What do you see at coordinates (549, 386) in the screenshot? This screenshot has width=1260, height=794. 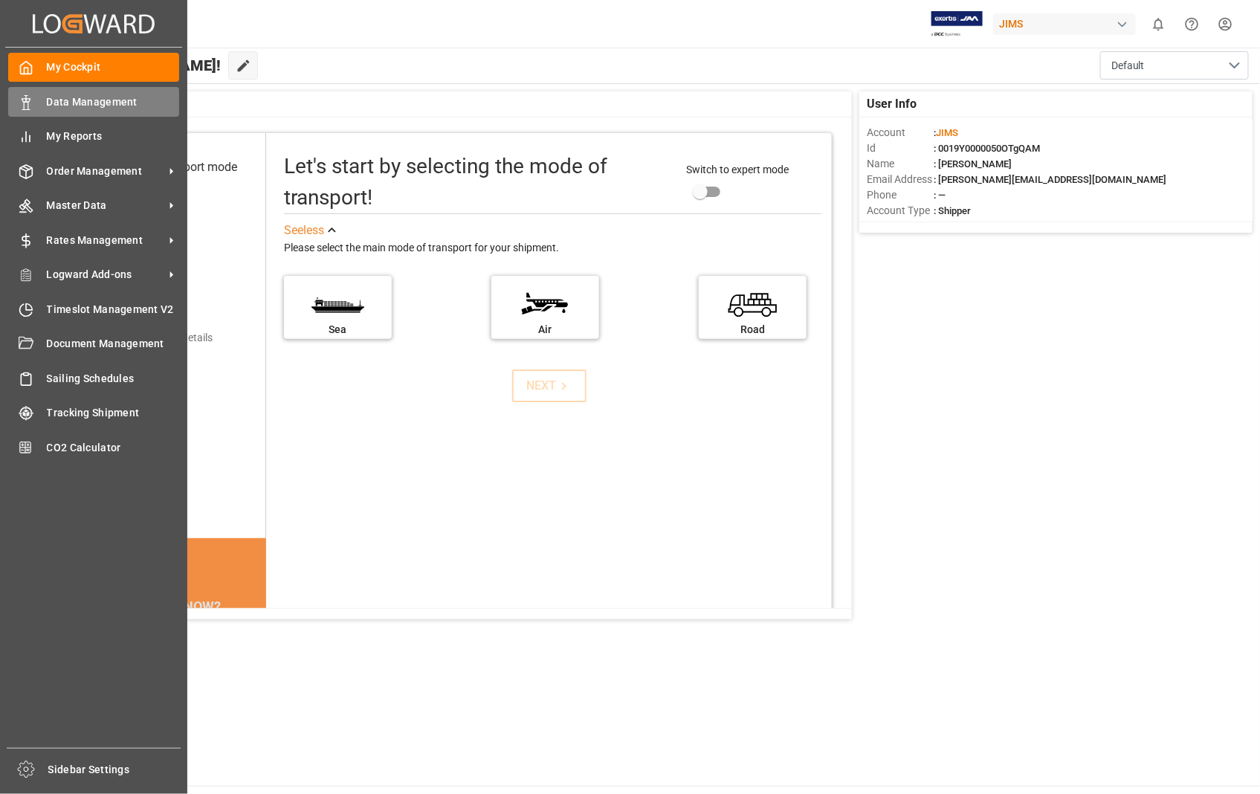 I see `button: NEXT` at bounding box center [549, 386].